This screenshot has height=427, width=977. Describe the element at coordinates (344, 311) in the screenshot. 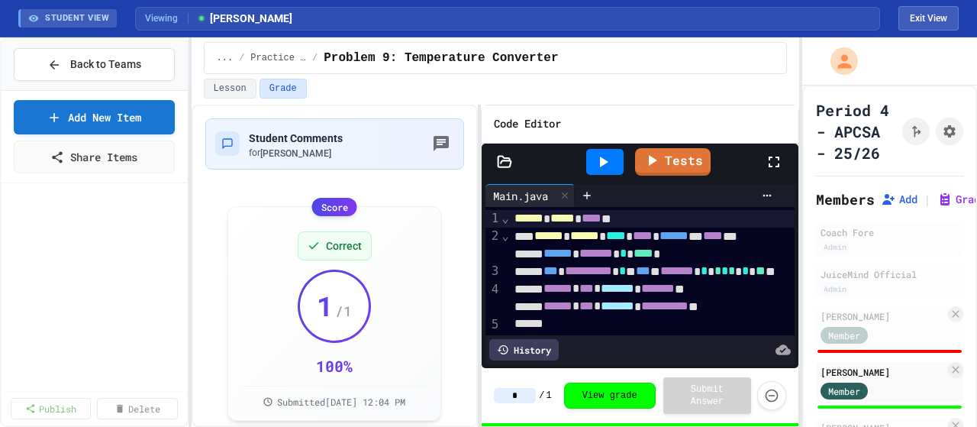

I see `span: / 1` at that location.